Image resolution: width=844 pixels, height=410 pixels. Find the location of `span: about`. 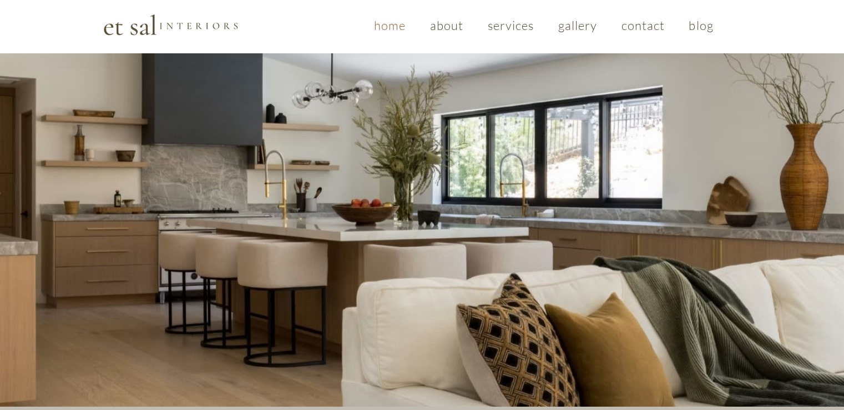

span: about is located at coordinates (447, 25).